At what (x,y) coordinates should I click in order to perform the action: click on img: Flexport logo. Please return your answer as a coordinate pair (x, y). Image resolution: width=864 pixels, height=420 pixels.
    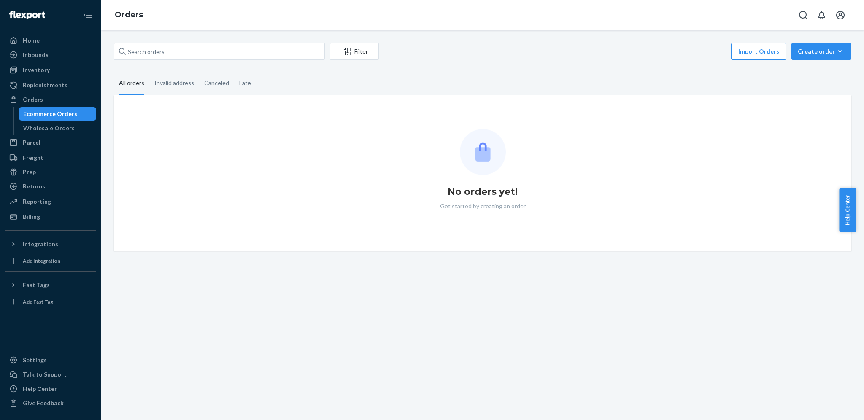
    Looking at the image, I should click on (27, 15).